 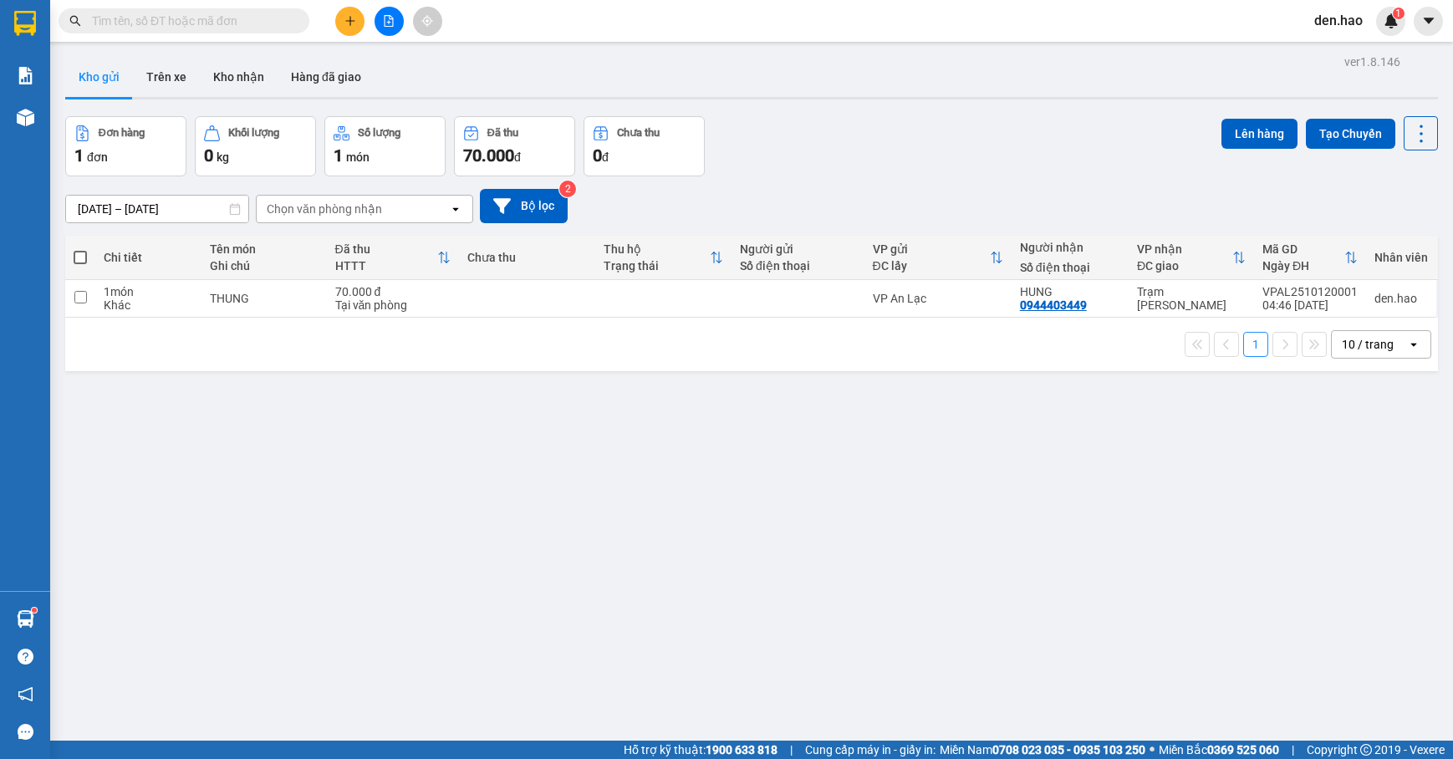 I want to click on div: Nhân viên, so click(x=1401, y=257).